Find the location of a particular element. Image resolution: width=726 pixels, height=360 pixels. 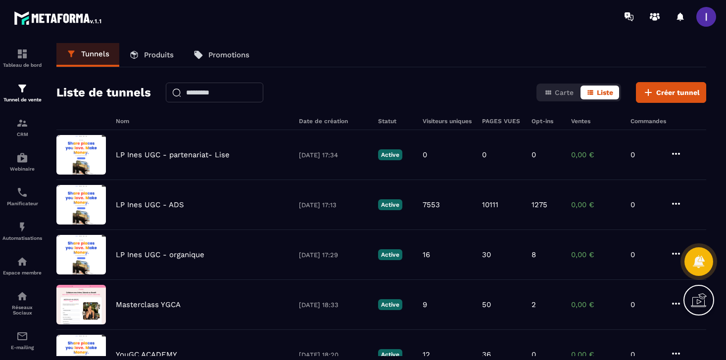

h6: Date de création is located at coordinates (333, 121).